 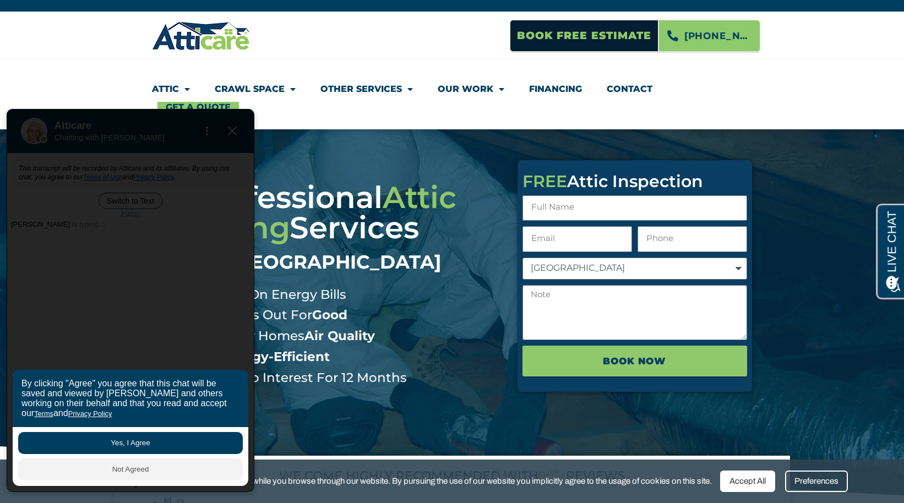 What do you see at coordinates (198, 107) in the screenshot?
I see `a: Get A Quote` at bounding box center [198, 107].